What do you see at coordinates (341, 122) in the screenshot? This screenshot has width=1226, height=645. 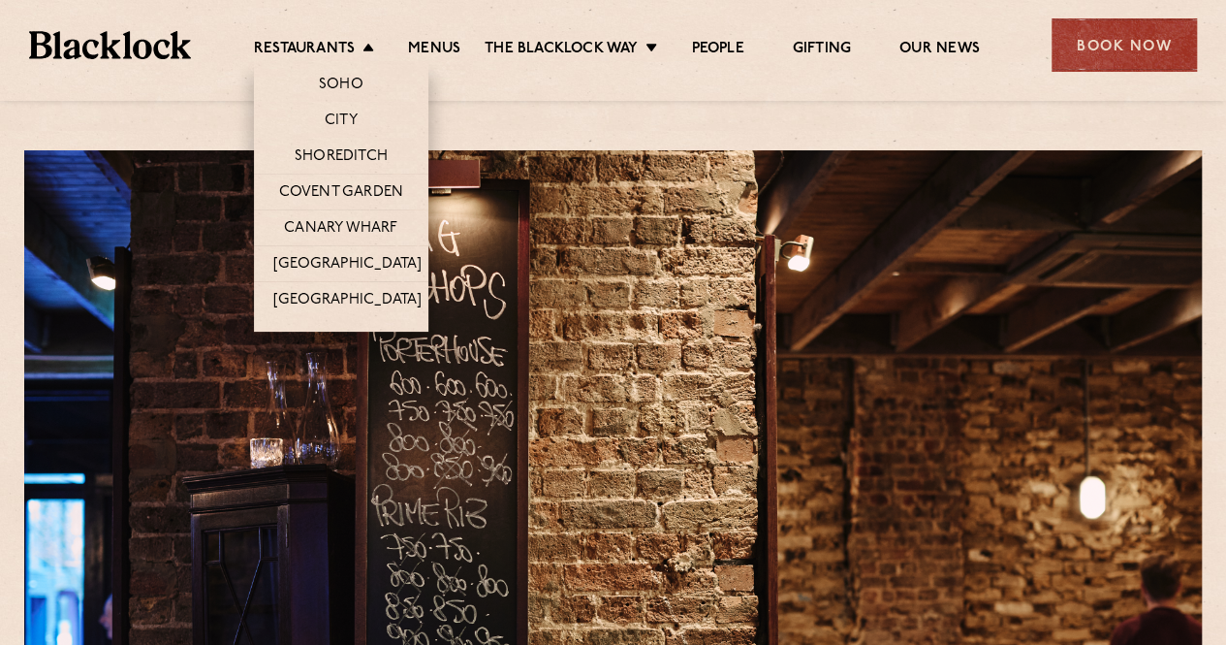 I see `a: City` at bounding box center [341, 122].